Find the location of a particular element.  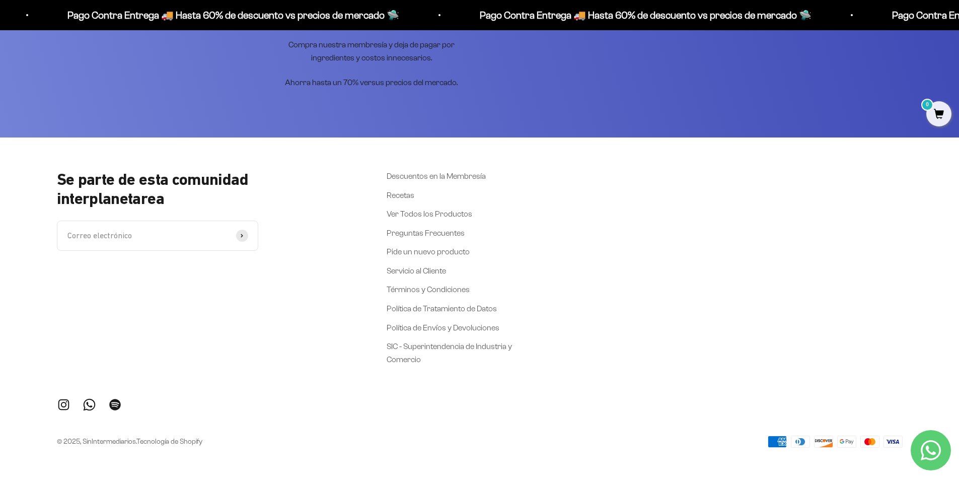

a: Pide un nuevo producto is located at coordinates (428, 252).